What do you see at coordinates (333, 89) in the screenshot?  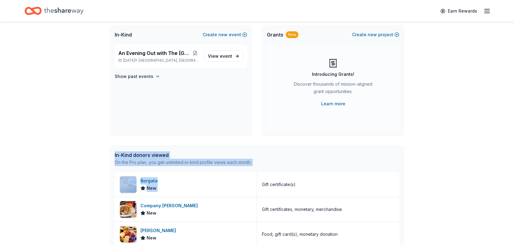 I see `div: Discover thousands of mission-aligned grant opportunities.` at bounding box center [333, 89].